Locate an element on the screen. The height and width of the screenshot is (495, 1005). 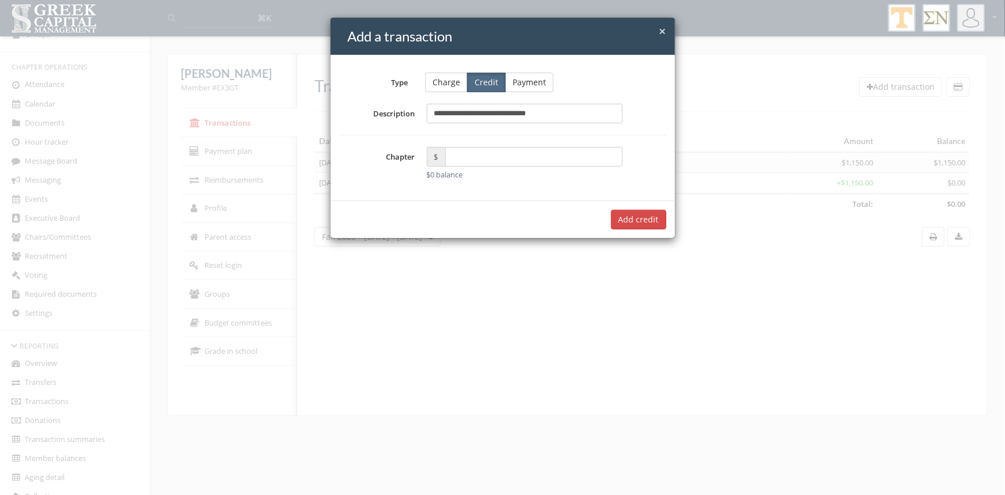
button: Charge is located at coordinates (446, 82).